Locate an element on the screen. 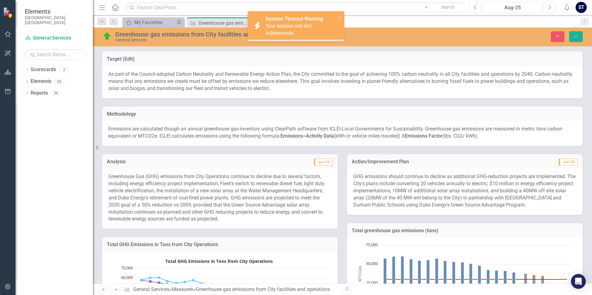 The image size is (592, 295). path: 2017, 53,228. City Actual (FY 2009-2030). is located at coordinates (210, 285).